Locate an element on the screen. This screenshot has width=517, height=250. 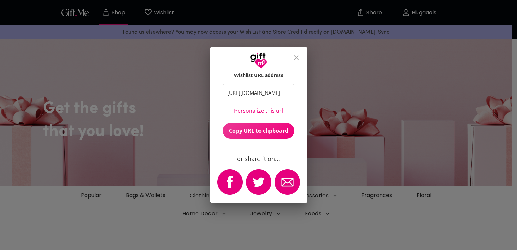
img: Share with Facebook is located at coordinates (230, 182).